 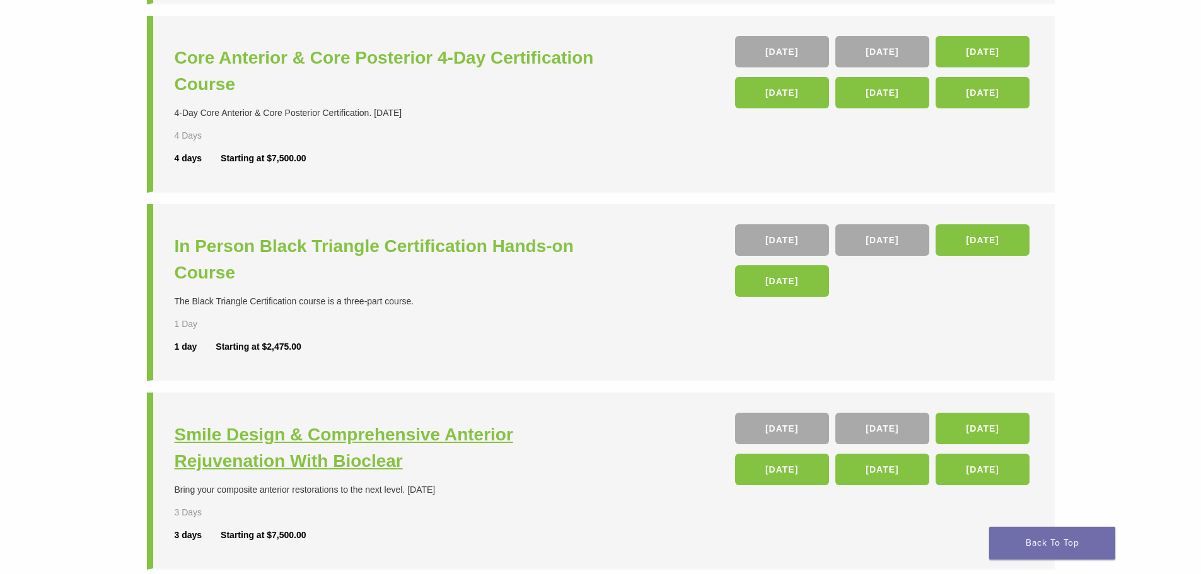 What do you see at coordinates (207, 135) in the screenshot?
I see `div: 4 Days` at bounding box center [207, 135].